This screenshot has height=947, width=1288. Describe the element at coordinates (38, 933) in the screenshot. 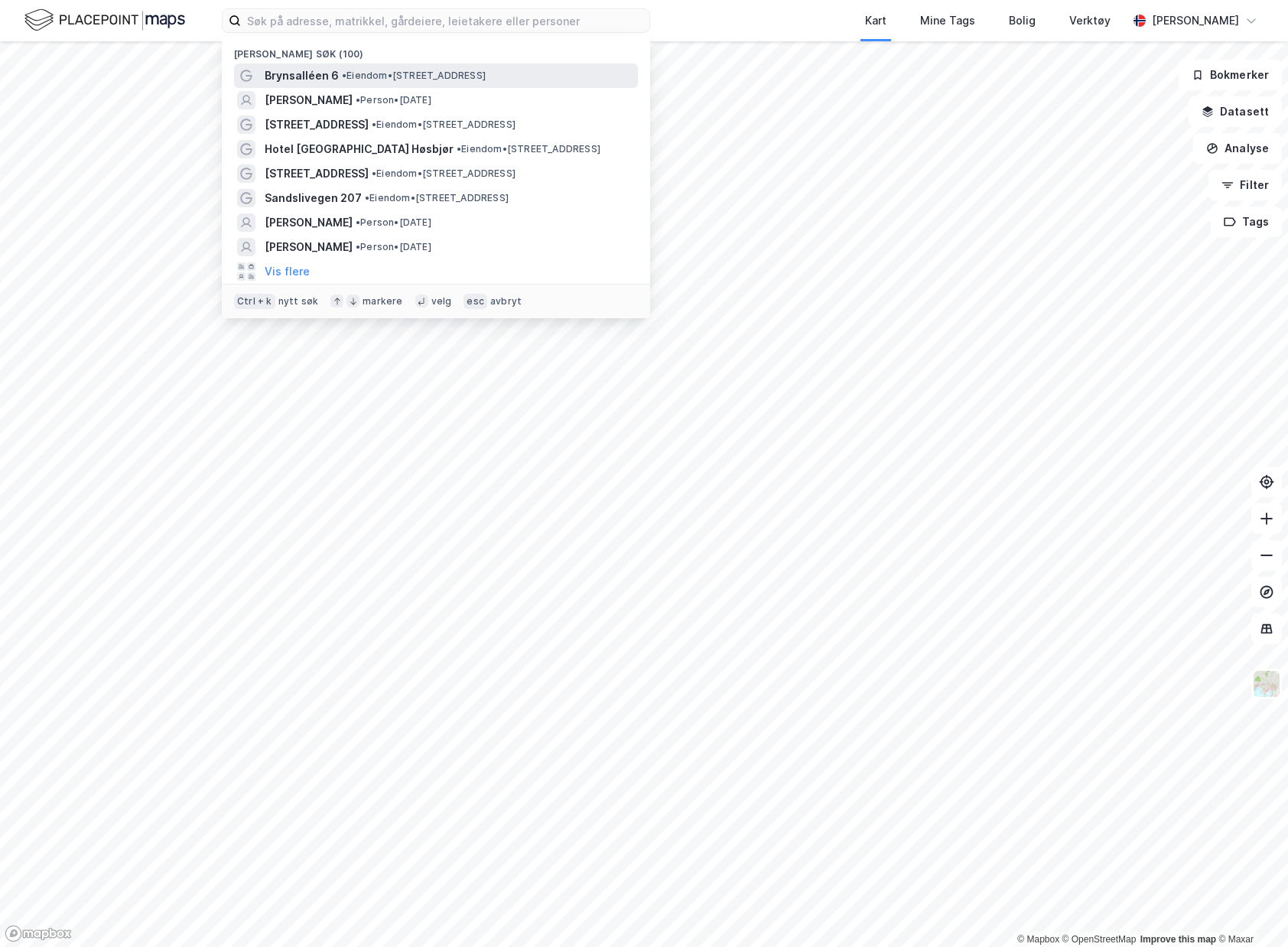

I see `a: Mapbox homepage` at that location.